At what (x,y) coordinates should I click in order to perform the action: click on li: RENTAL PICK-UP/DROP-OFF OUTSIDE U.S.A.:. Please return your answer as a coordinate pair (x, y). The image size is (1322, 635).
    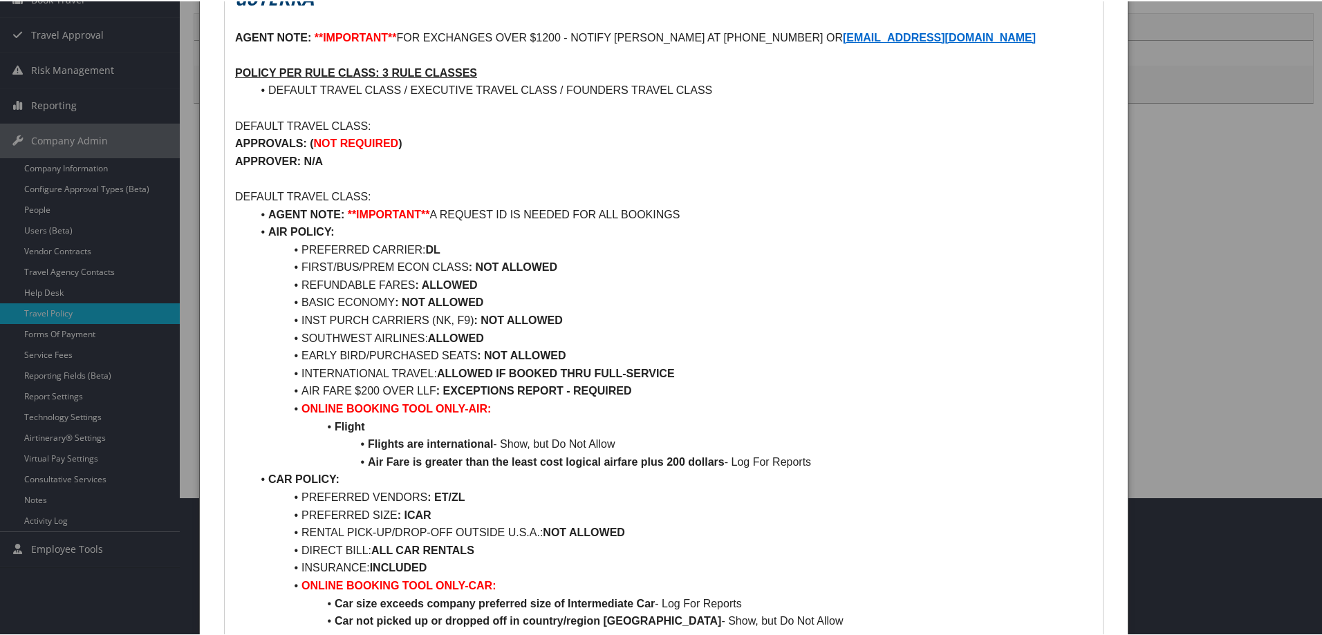
    Looking at the image, I should click on (672, 532).